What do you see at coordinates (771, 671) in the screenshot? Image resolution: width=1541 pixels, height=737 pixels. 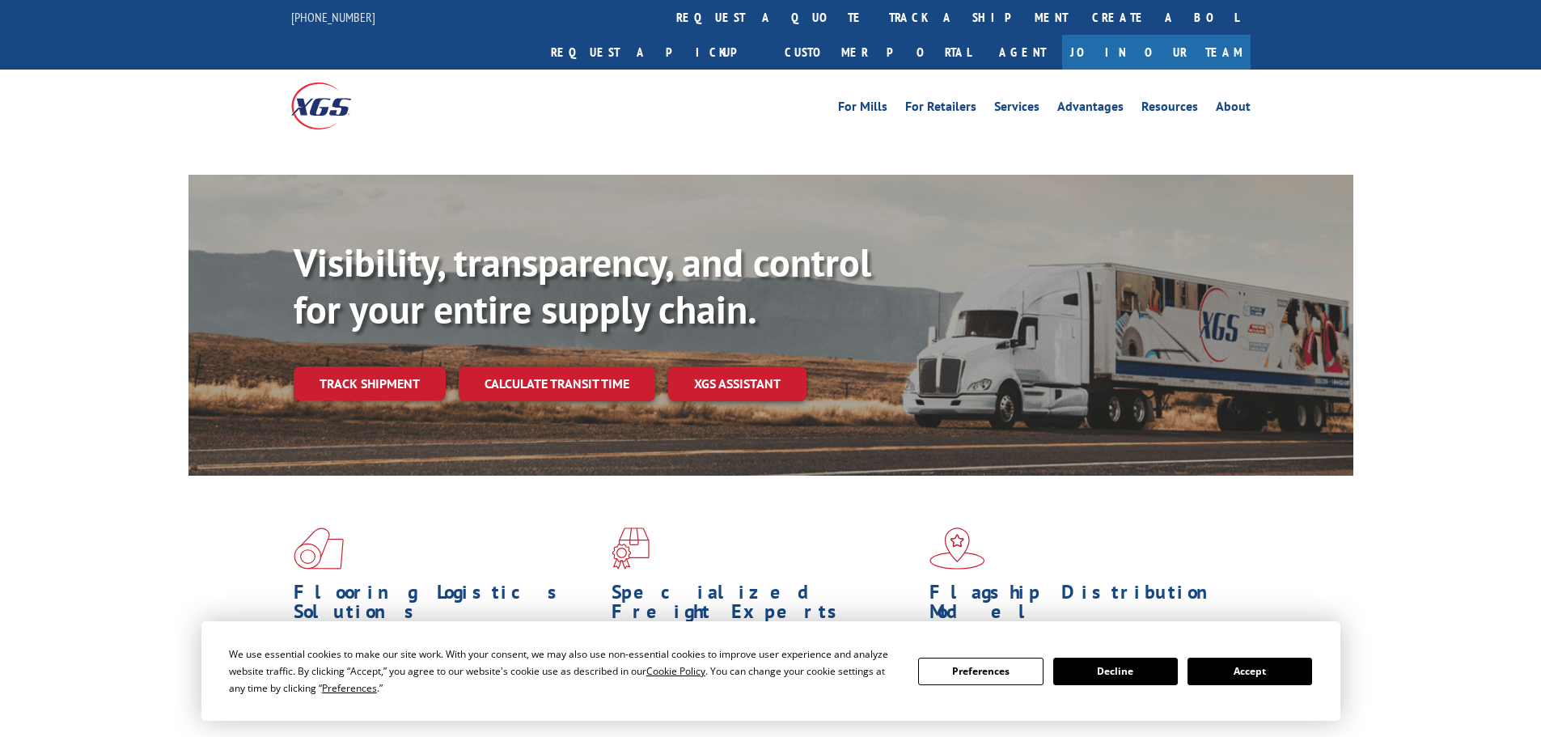 I see `div: Cookie Consent Prompt` at bounding box center [771, 671].